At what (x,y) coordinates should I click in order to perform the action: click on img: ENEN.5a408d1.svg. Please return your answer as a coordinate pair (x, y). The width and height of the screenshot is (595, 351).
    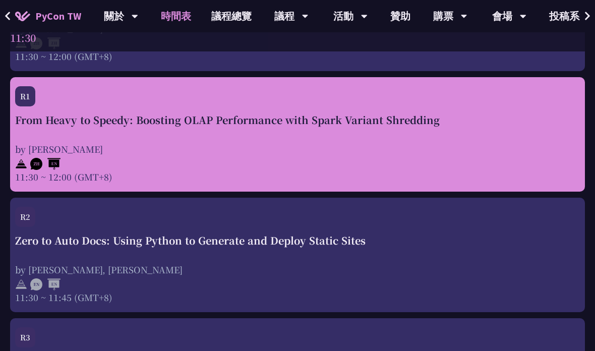
    Looking at the image, I should click on (45, 284).